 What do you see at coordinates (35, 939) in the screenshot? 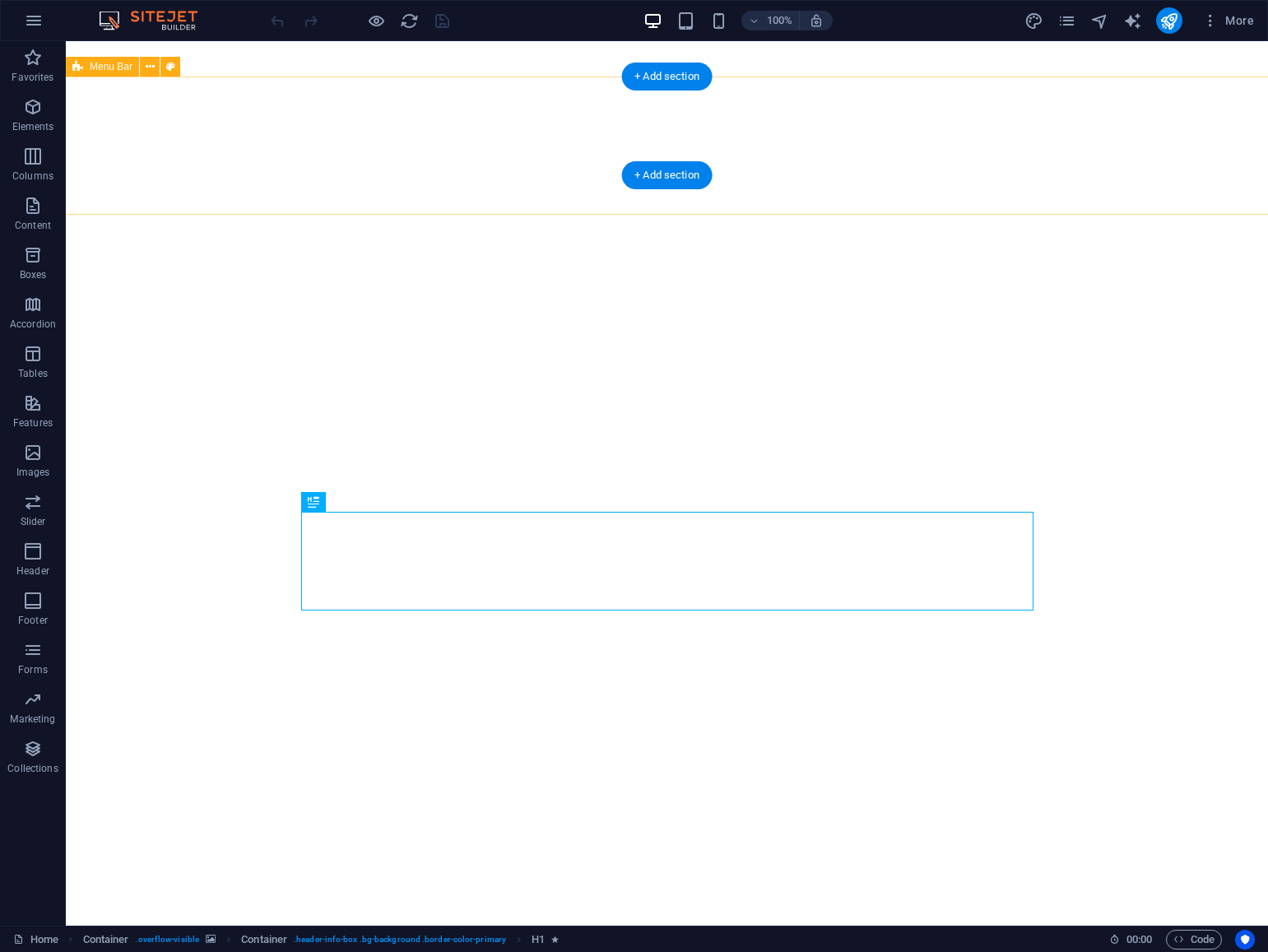
I see `a: Click to cancel selection. Double-click to open Pages` at bounding box center [35, 939].